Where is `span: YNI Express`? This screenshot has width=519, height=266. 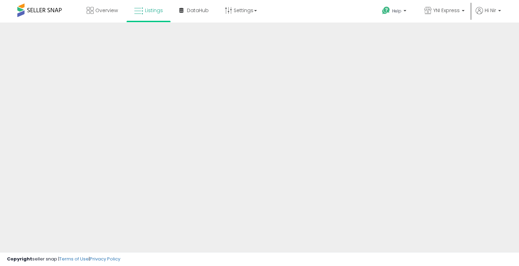
span: YNI Express is located at coordinates (447, 10).